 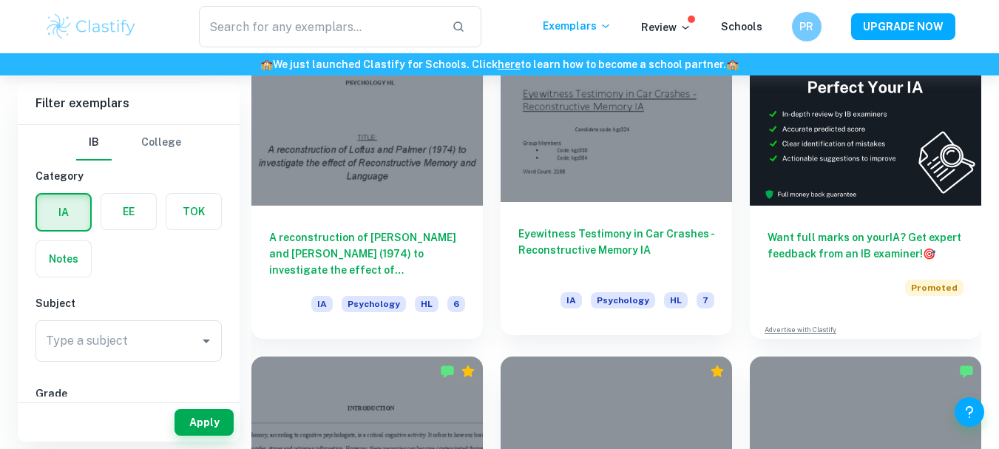 I want to click on button: Help and Feedback, so click(x=970, y=412).